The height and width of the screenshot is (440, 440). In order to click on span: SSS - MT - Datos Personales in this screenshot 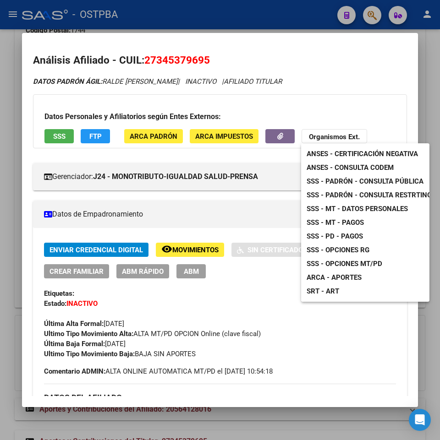, I will do `click(357, 209)`.